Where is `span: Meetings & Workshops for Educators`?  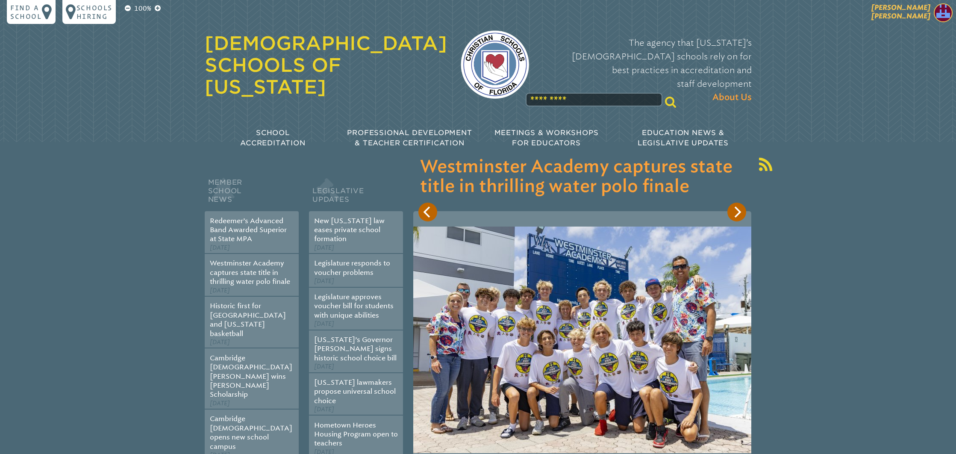 span: Meetings & Workshops for Educators is located at coordinates (547, 138).